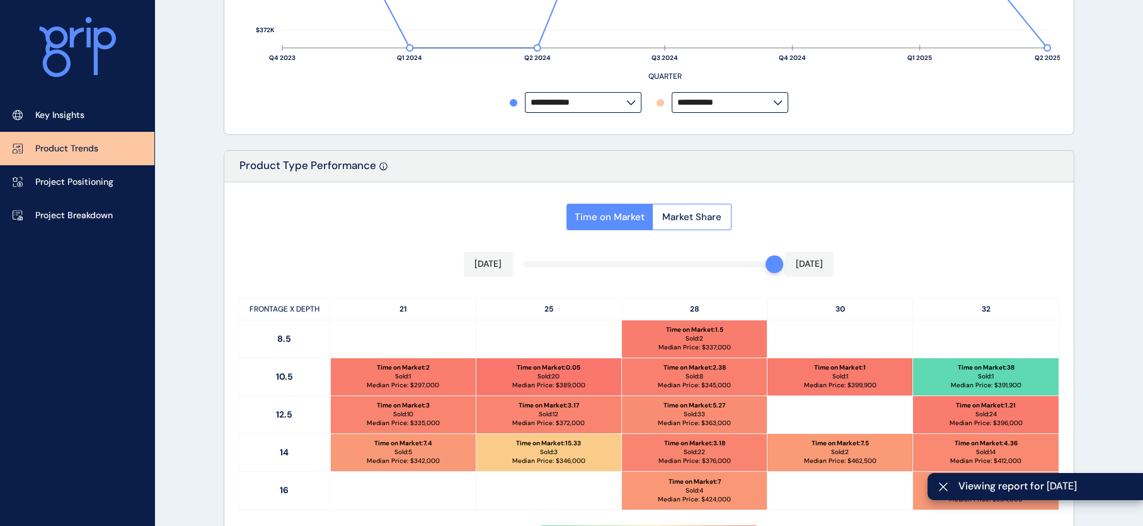  Describe the element at coordinates (986, 309) in the screenshot. I see `p: 32` at that location.